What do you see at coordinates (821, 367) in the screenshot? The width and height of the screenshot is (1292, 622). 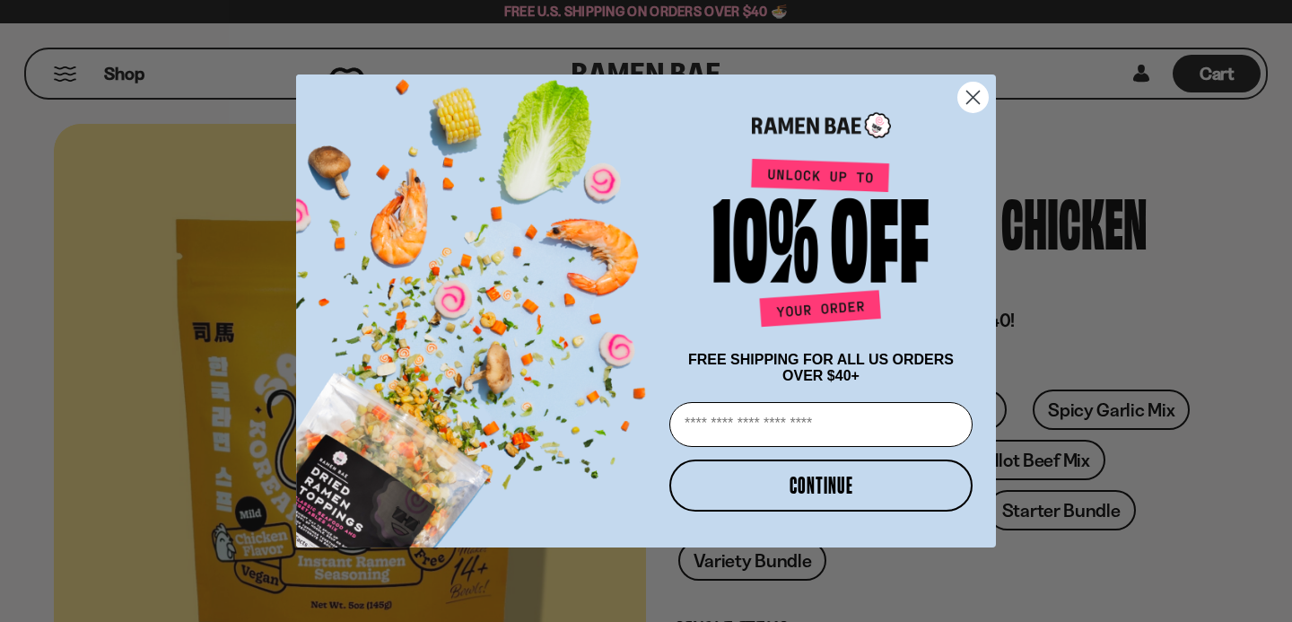 I see `span: FREE SHIPPING FOR ALL US ORDERS OVER $40+` at bounding box center [821, 367].